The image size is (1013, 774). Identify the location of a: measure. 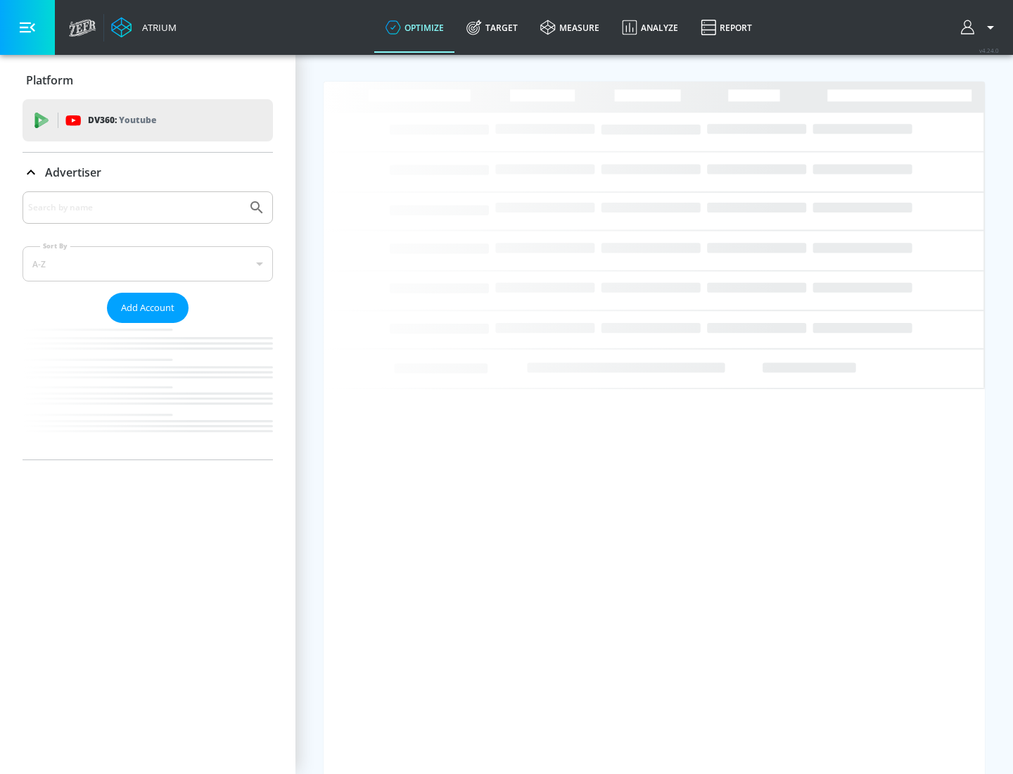
(570, 27).